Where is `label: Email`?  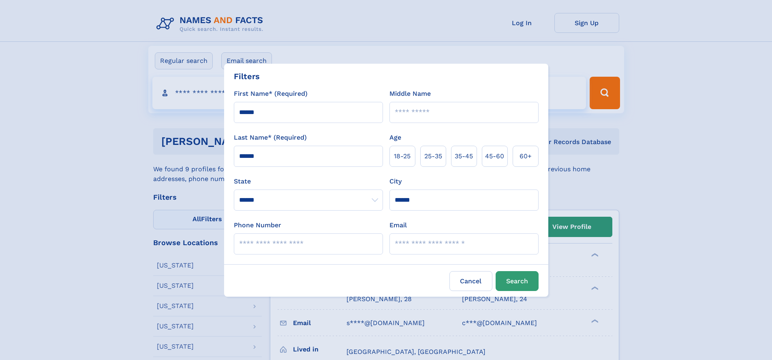 label: Email is located at coordinates (398, 225).